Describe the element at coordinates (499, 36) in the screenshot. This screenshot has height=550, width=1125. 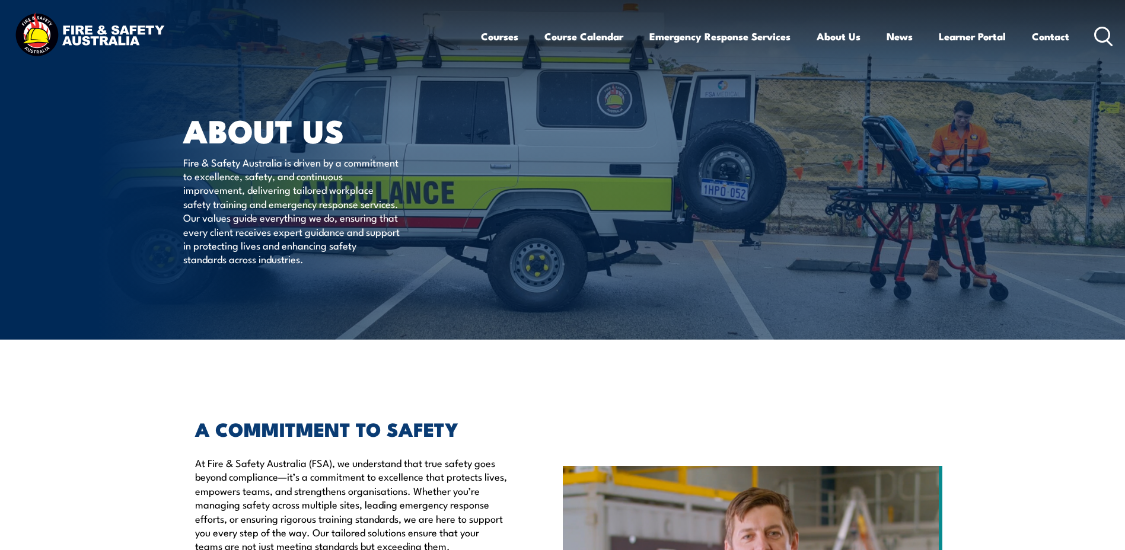
I see `a: Courses` at that location.